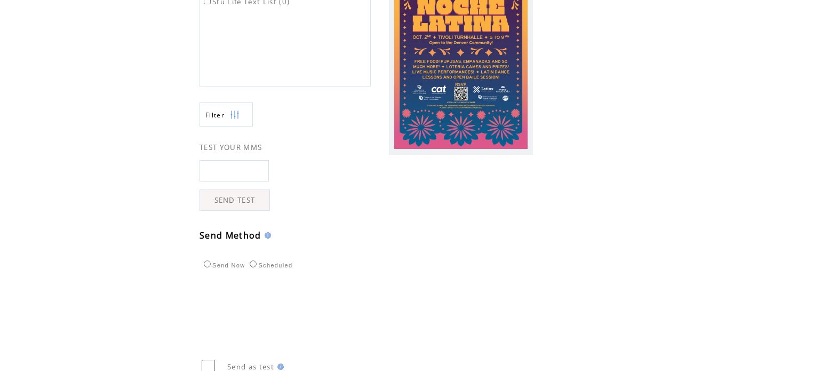 The height and width of the screenshot is (371, 813). I want to click on a: SEND TEST, so click(235, 200).